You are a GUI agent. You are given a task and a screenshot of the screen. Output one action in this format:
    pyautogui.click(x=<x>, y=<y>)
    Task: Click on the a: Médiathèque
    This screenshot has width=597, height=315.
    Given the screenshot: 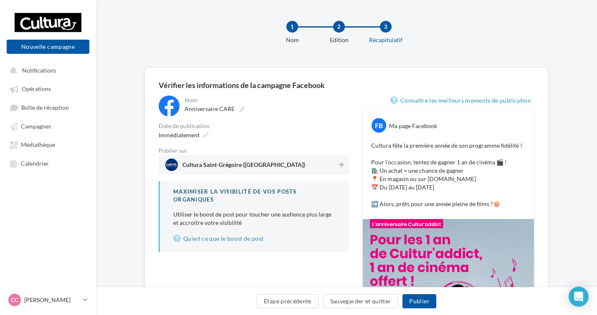 What is the action you would take?
    pyautogui.click(x=48, y=144)
    